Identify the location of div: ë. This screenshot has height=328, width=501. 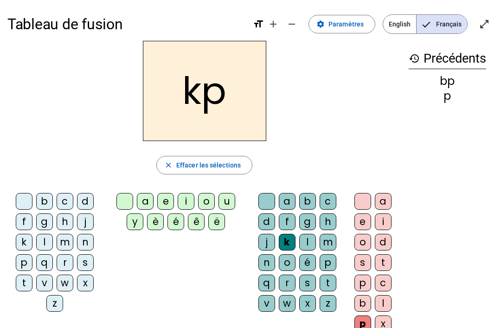
(217, 222).